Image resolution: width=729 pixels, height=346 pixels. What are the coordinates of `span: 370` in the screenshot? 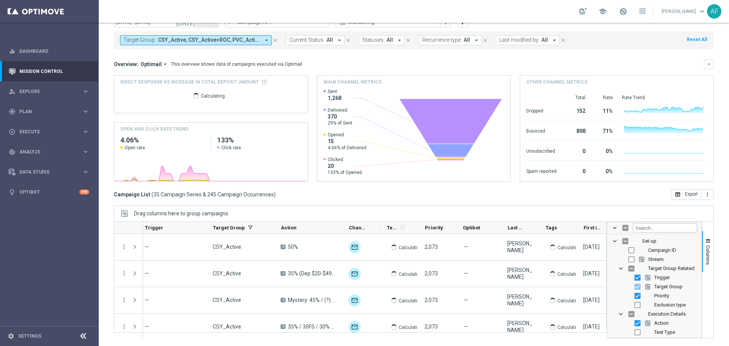 It's located at (340, 117).